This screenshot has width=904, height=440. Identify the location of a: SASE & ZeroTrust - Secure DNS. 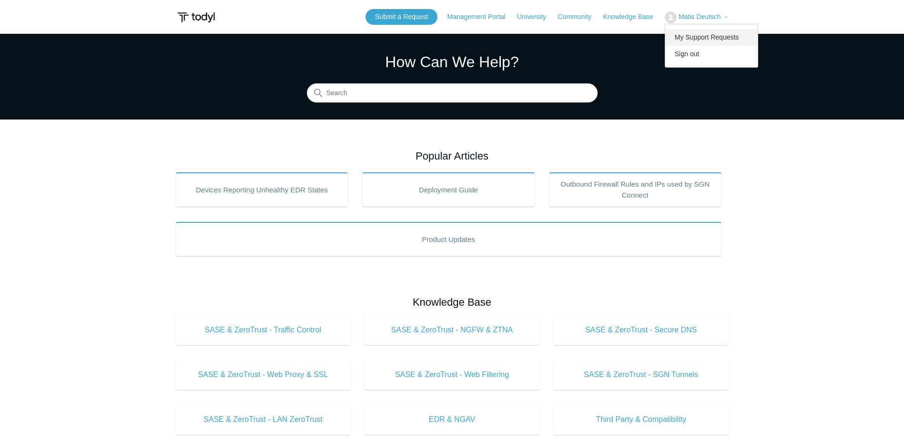
(641, 330).